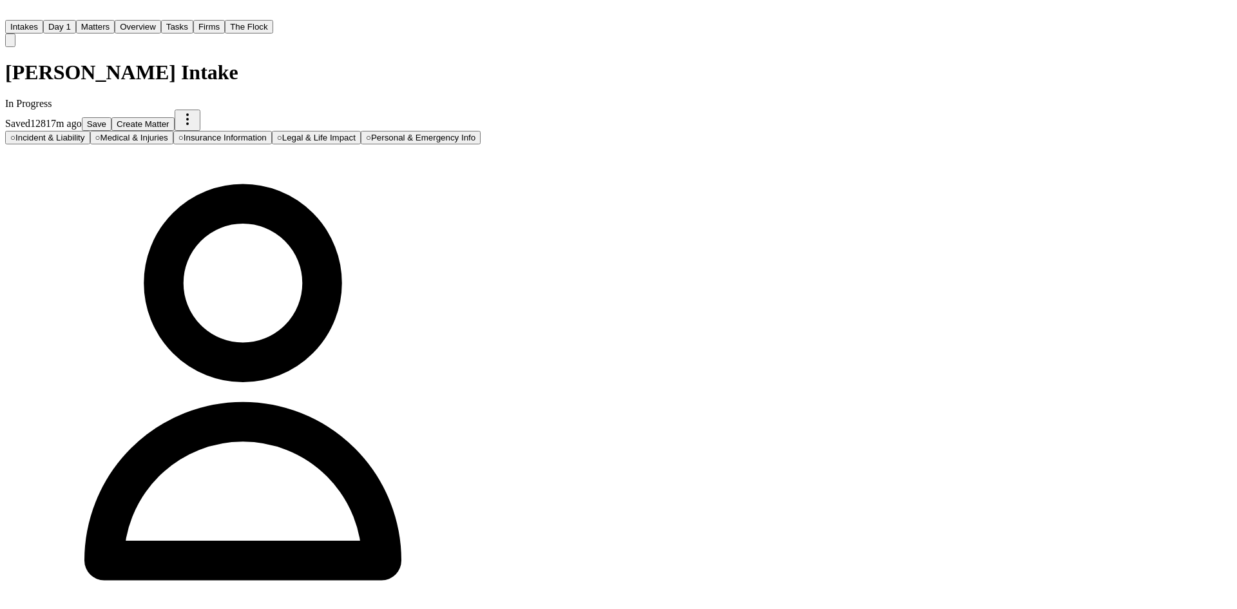  Describe the element at coordinates (142, 124) in the screenshot. I see `button: Create Matter` at that location.